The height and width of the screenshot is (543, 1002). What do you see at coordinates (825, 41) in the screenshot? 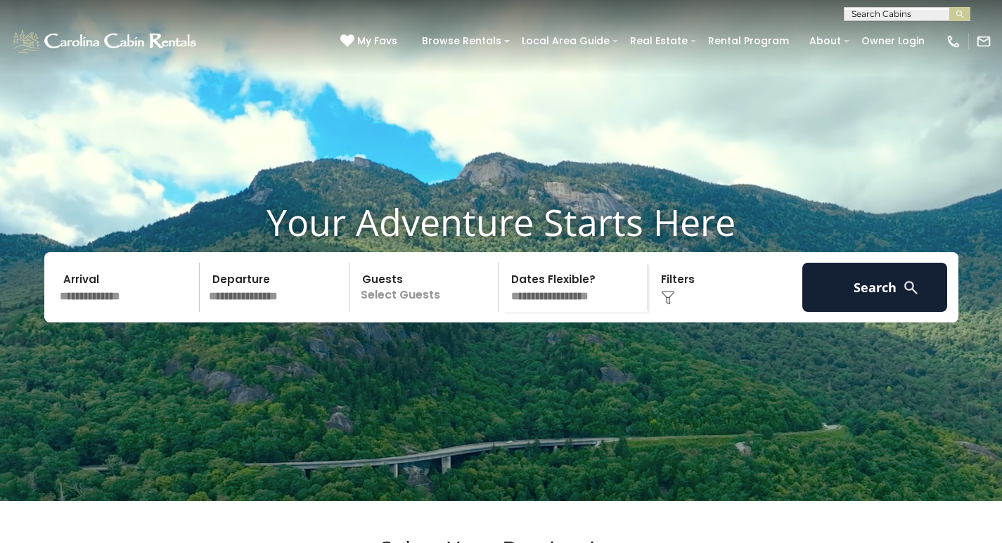
I see `a: About` at bounding box center [825, 41].